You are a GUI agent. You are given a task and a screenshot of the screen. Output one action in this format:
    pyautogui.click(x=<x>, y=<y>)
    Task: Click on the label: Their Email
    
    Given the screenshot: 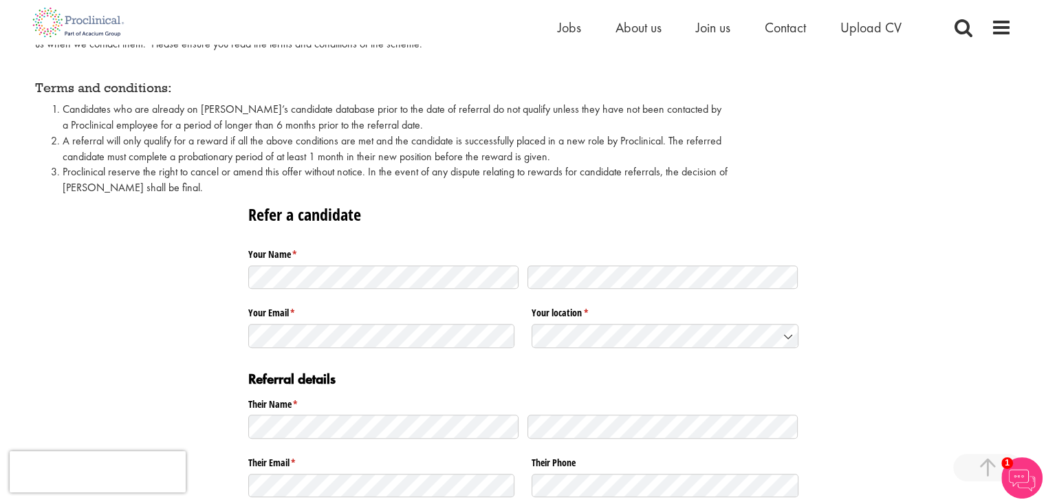 What is the action you would take?
    pyautogui.click(x=382, y=461)
    